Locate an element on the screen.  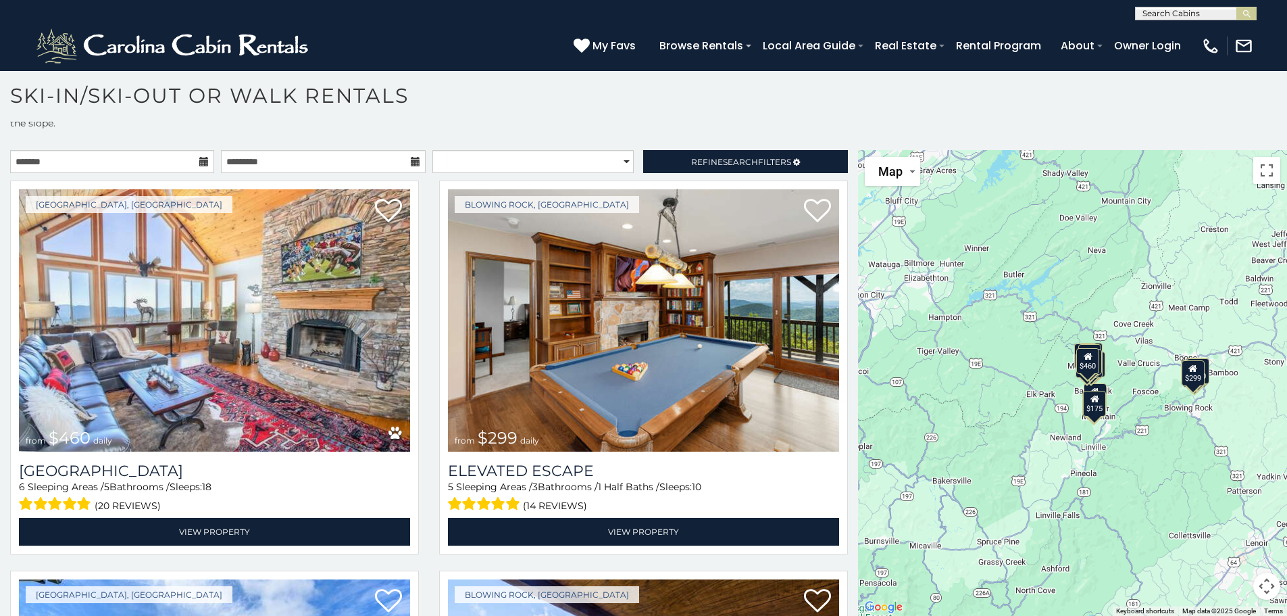
img: White-1-2.png is located at coordinates (174, 46).